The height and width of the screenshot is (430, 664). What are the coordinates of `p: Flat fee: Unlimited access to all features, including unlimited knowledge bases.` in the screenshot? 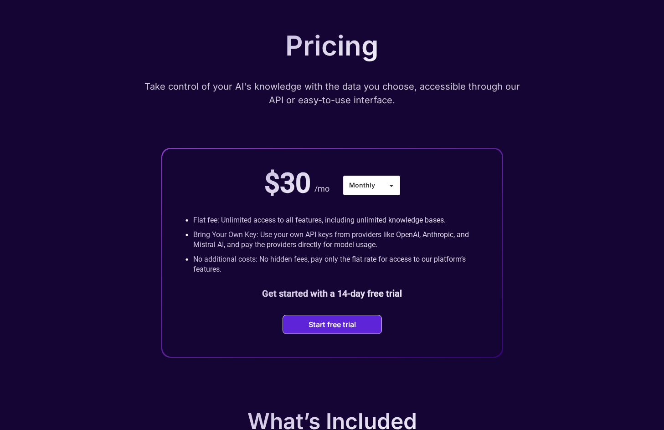 It's located at (319, 220).